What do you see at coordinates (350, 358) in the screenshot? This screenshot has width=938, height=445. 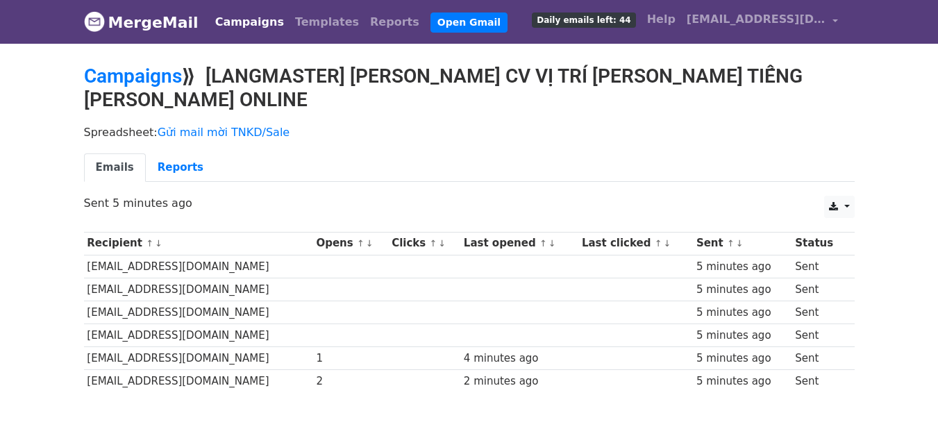 I see `div: 1` at bounding box center [350, 358].